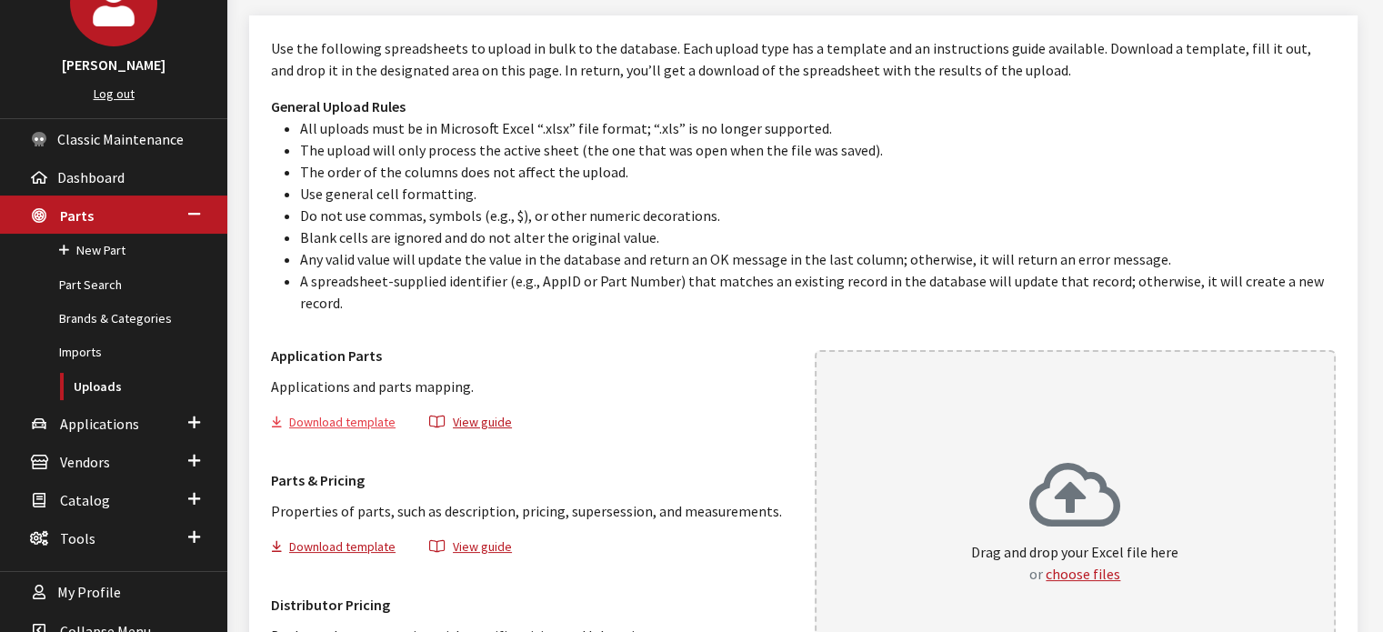  What do you see at coordinates (532, 480) in the screenshot?
I see `h3: Parts & Pricing` at bounding box center [532, 480].